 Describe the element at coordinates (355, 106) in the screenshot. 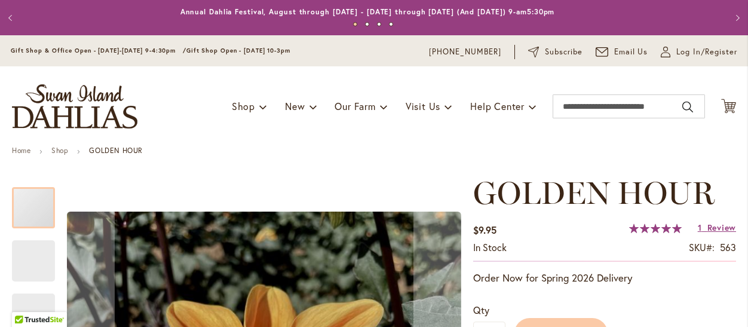

I see `span: Our Farm` at that location.